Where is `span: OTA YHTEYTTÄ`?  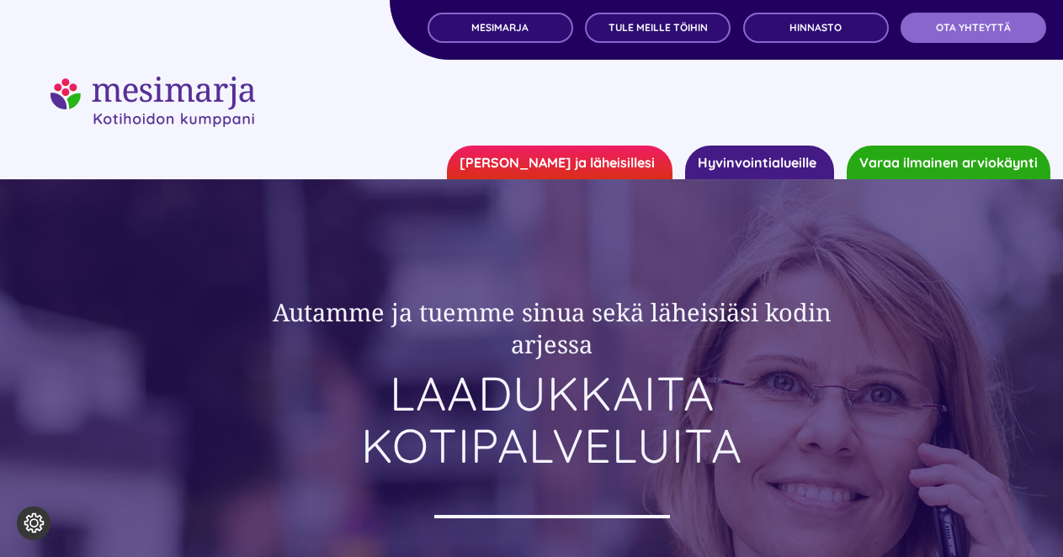
span: OTA YHTEYTTÄ is located at coordinates (973, 28).